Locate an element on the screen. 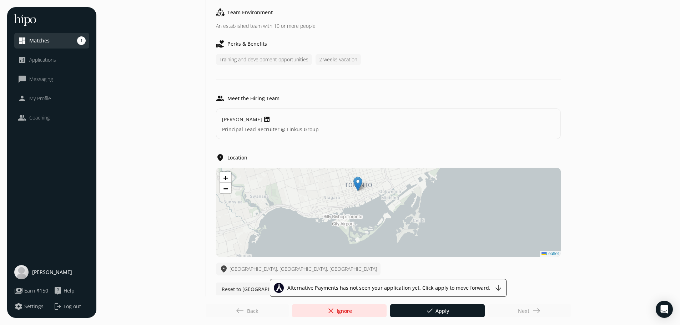 The height and width of the screenshot is (325, 680). button: doneApply is located at coordinates (437, 311).